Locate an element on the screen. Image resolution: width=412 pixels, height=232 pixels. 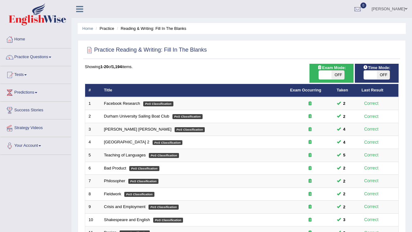
a: Durham University Sailing Boat Club is located at coordinates (137, 116).